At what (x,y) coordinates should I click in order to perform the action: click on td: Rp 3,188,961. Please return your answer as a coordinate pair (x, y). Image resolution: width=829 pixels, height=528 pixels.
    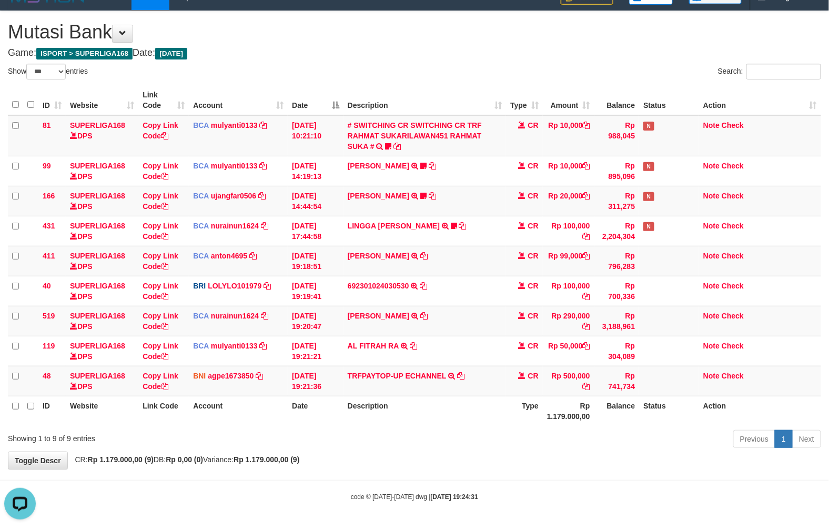
    Looking at the image, I should click on (617, 320).